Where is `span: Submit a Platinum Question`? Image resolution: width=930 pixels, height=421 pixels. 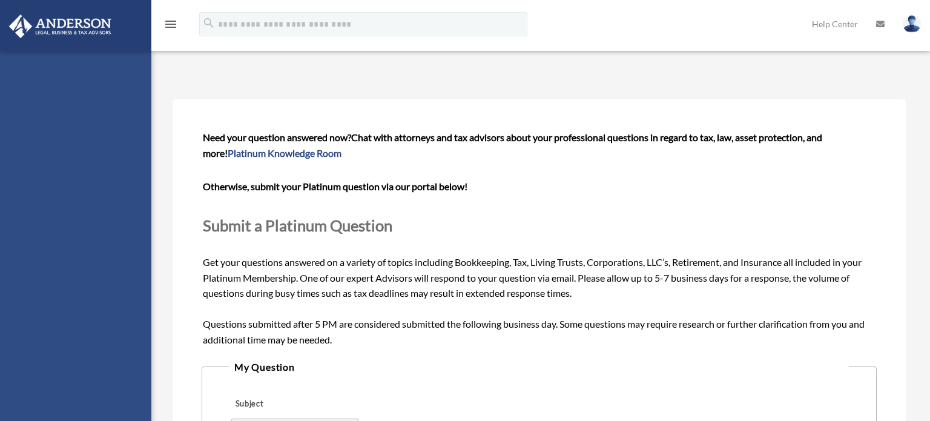 span: Submit a Platinum Question is located at coordinates (297, 225).